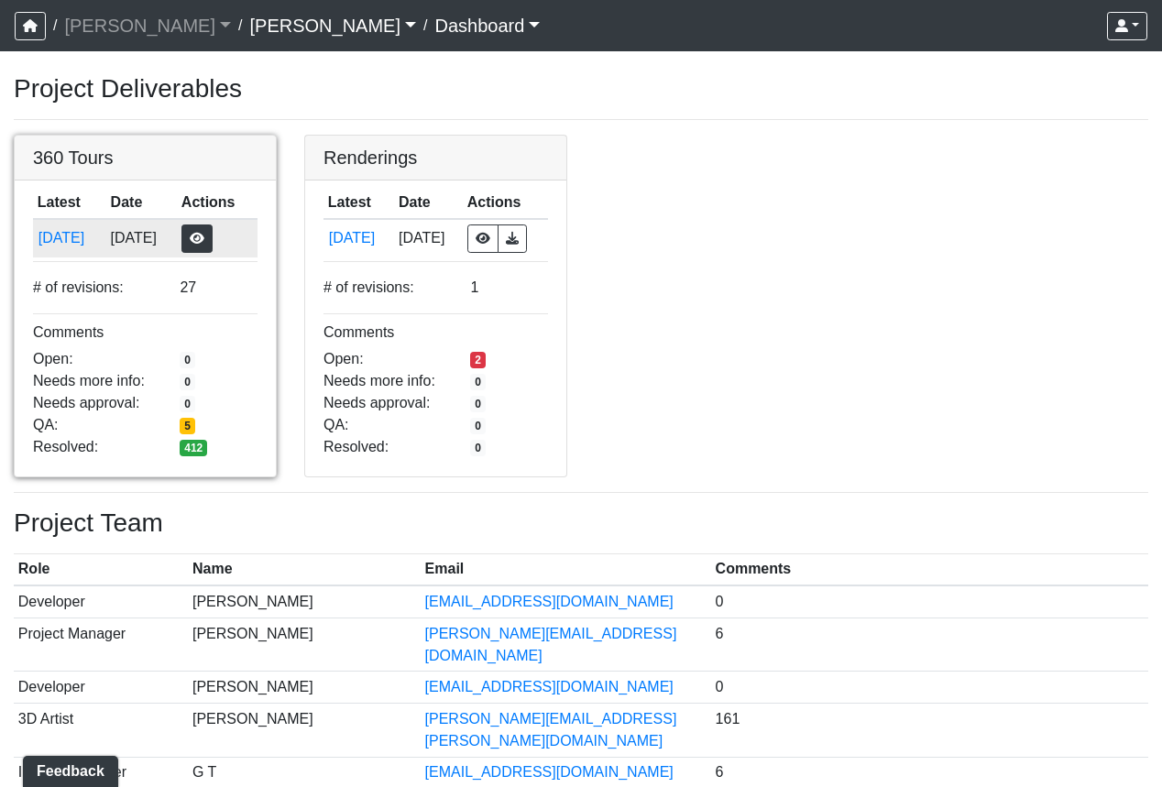  I want to click on button: Feedback, so click(57, 21).